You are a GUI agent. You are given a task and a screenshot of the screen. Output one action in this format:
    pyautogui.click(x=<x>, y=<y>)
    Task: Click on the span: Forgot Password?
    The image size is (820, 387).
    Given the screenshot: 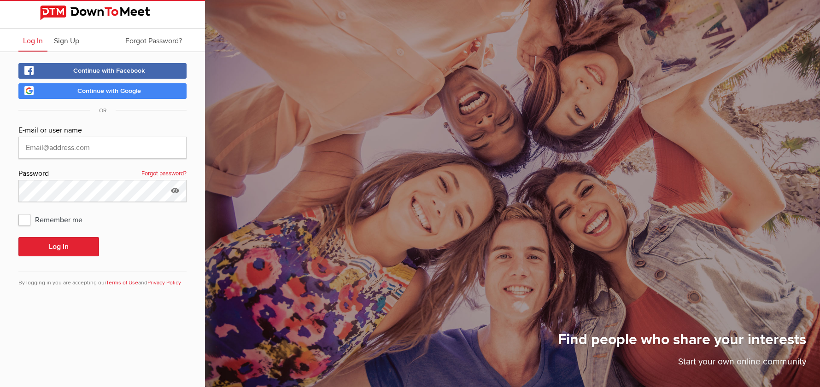 What is the action you would take?
    pyautogui.click(x=153, y=41)
    